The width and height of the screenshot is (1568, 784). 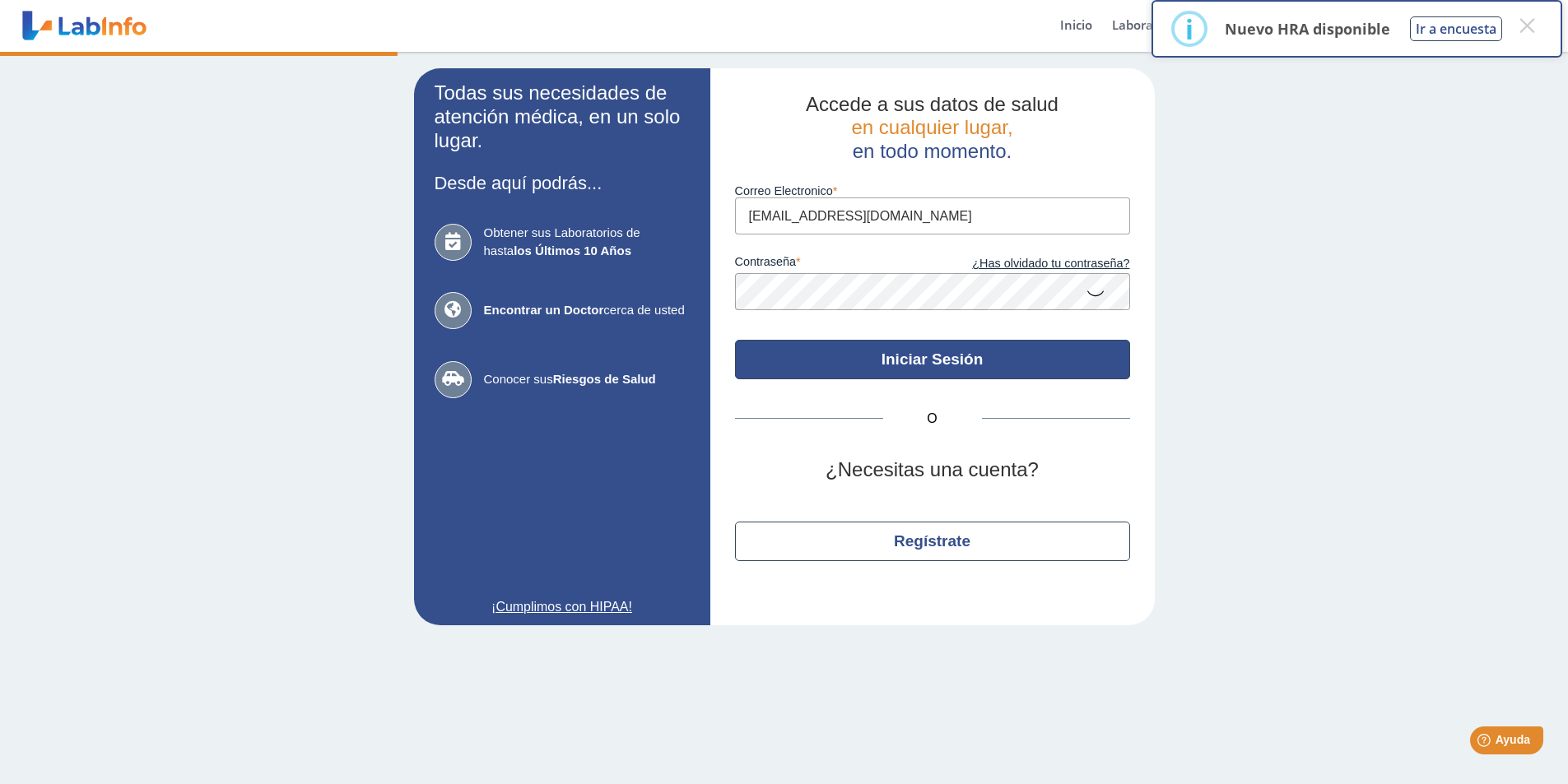 I want to click on span: Conocer sus, so click(x=587, y=379).